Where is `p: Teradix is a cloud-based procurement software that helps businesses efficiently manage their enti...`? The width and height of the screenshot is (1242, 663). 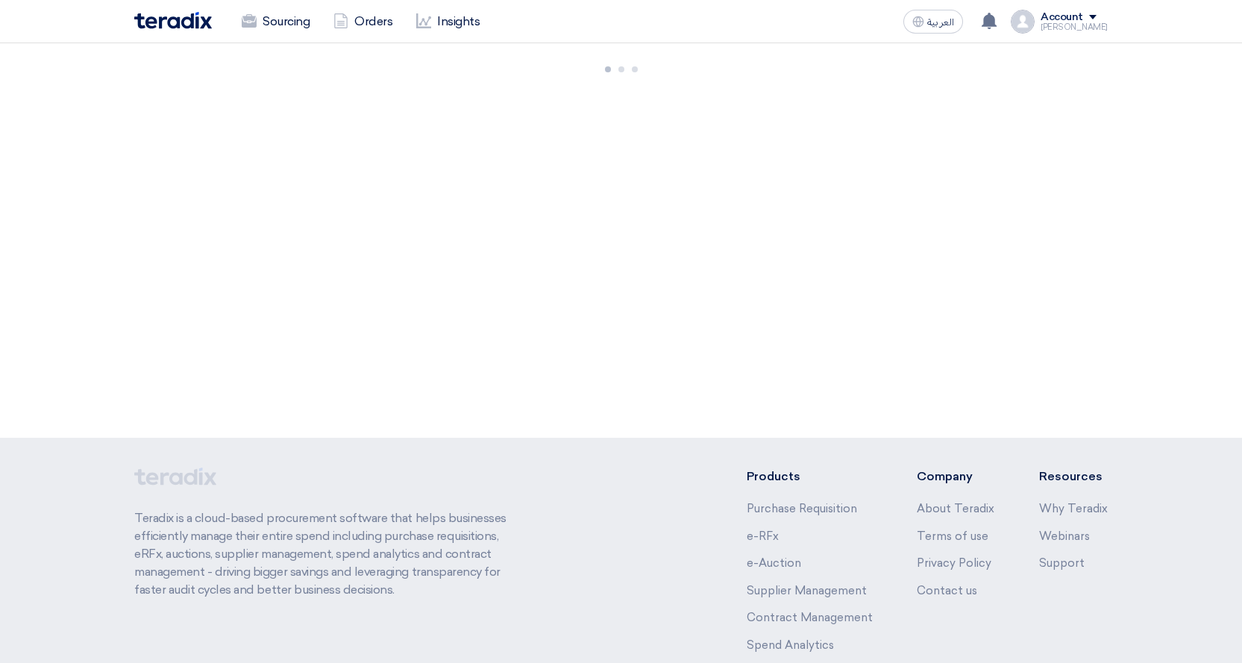 p: Teradix is a cloud-based procurement software that helps businesses efficiently manage their enti... is located at coordinates (329, 554).